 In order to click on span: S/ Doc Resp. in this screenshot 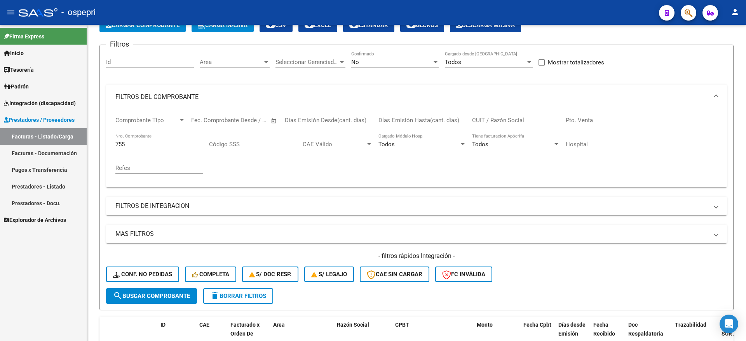, I will do `click(270, 275)`.